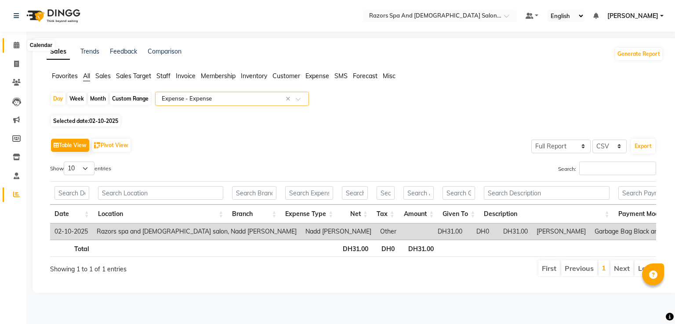 Image resolution: width=675 pixels, height=324 pixels. I want to click on th: Location: activate to sort column ascending, so click(161, 214).